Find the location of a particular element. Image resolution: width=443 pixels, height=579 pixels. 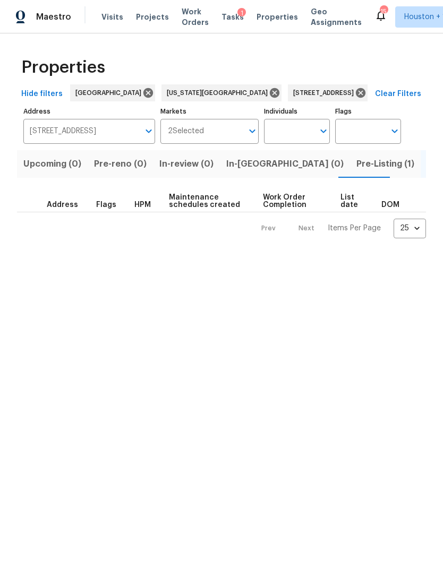

span: List date is located at coordinates (351, 201).